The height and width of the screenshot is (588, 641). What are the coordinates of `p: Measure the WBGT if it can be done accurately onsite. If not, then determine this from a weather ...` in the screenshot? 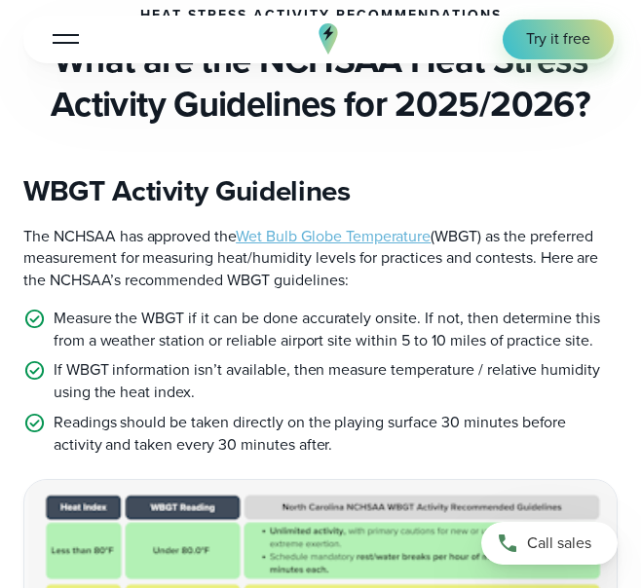 It's located at (335, 330).